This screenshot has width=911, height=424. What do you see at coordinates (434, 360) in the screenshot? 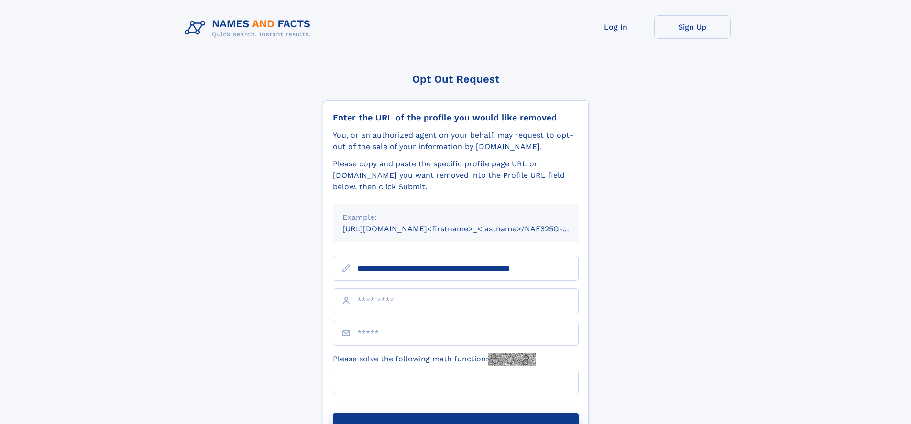
I see `label: Please solve the following math function:` at bounding box center [434, 360].